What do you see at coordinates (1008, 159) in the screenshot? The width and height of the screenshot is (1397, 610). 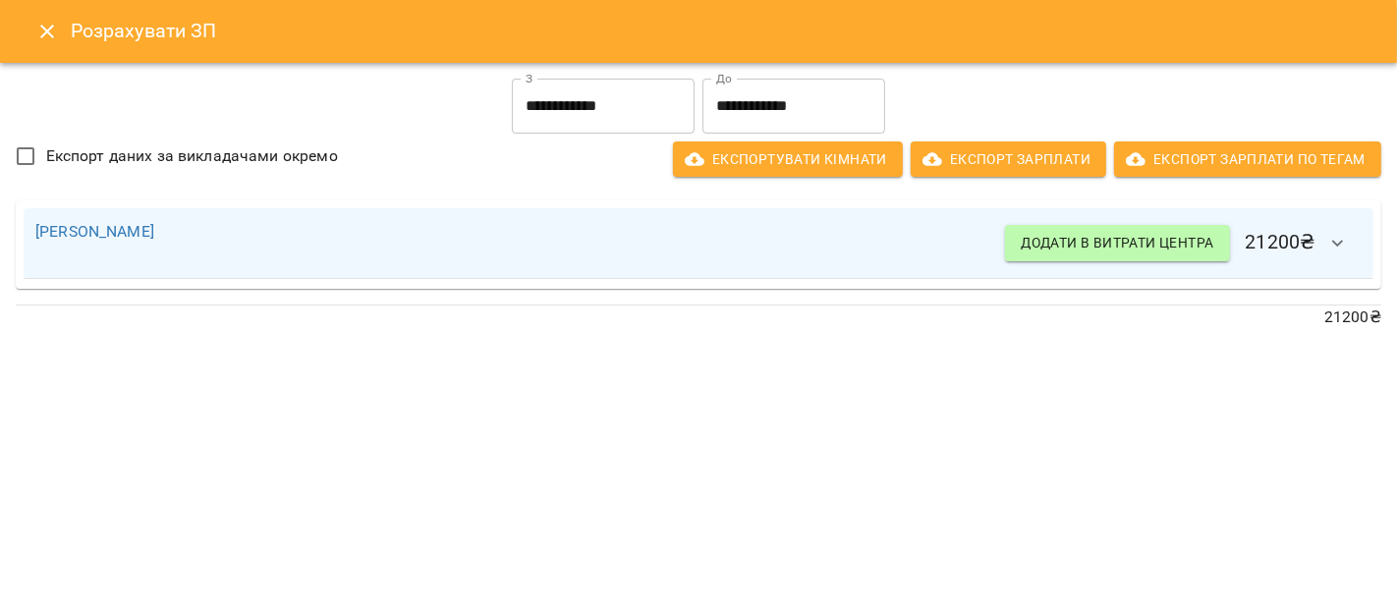 I see `span: Експорт Зарплати` at bounding box center [1008, 159].